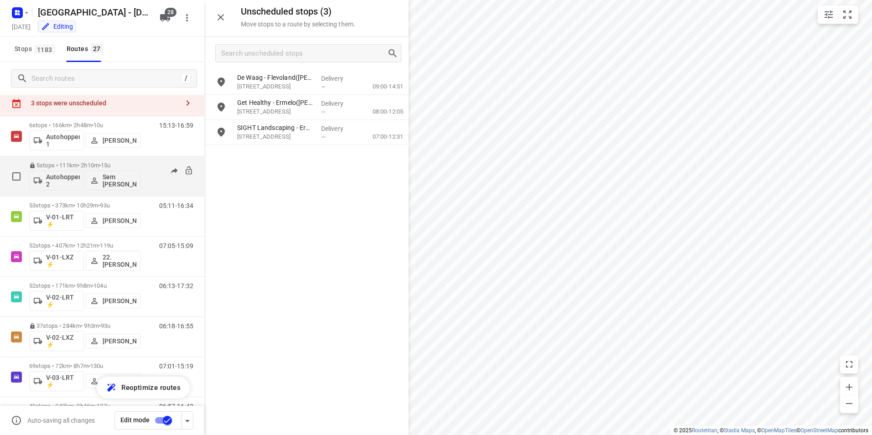 The image size is (872, 435). Describe the element at coordinates (704, 430) in the screenshot. I see `a: Routetitan` at that location.